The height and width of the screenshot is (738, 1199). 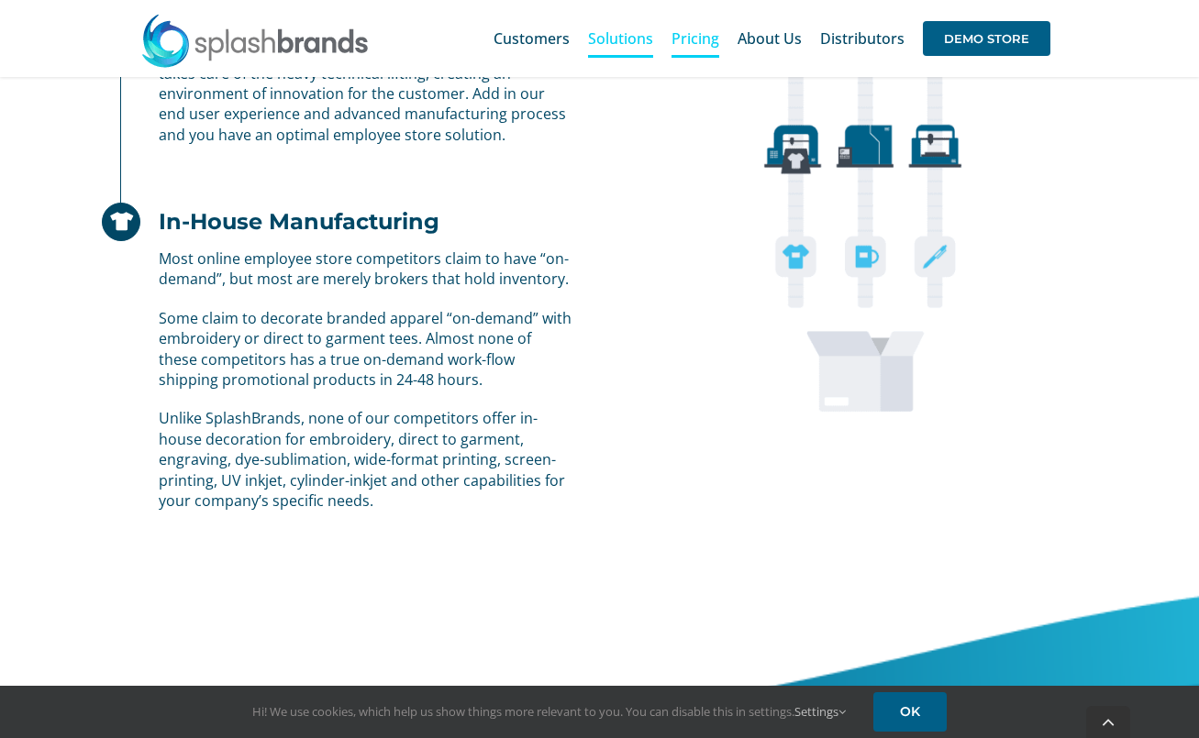 What do you see at coordinates (299, 221) in the screenshot?
I see `h2: In-House Manufacturing` at bounding box center [299, 221].